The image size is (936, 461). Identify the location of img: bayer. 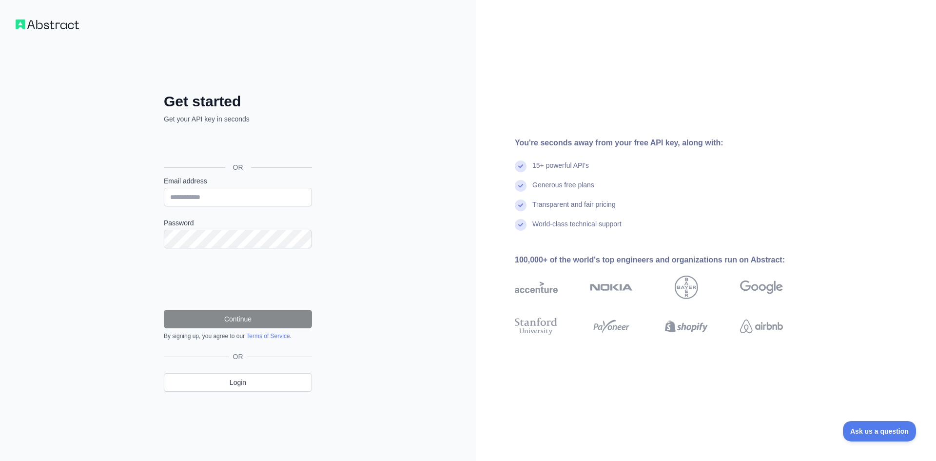
(687, 287).